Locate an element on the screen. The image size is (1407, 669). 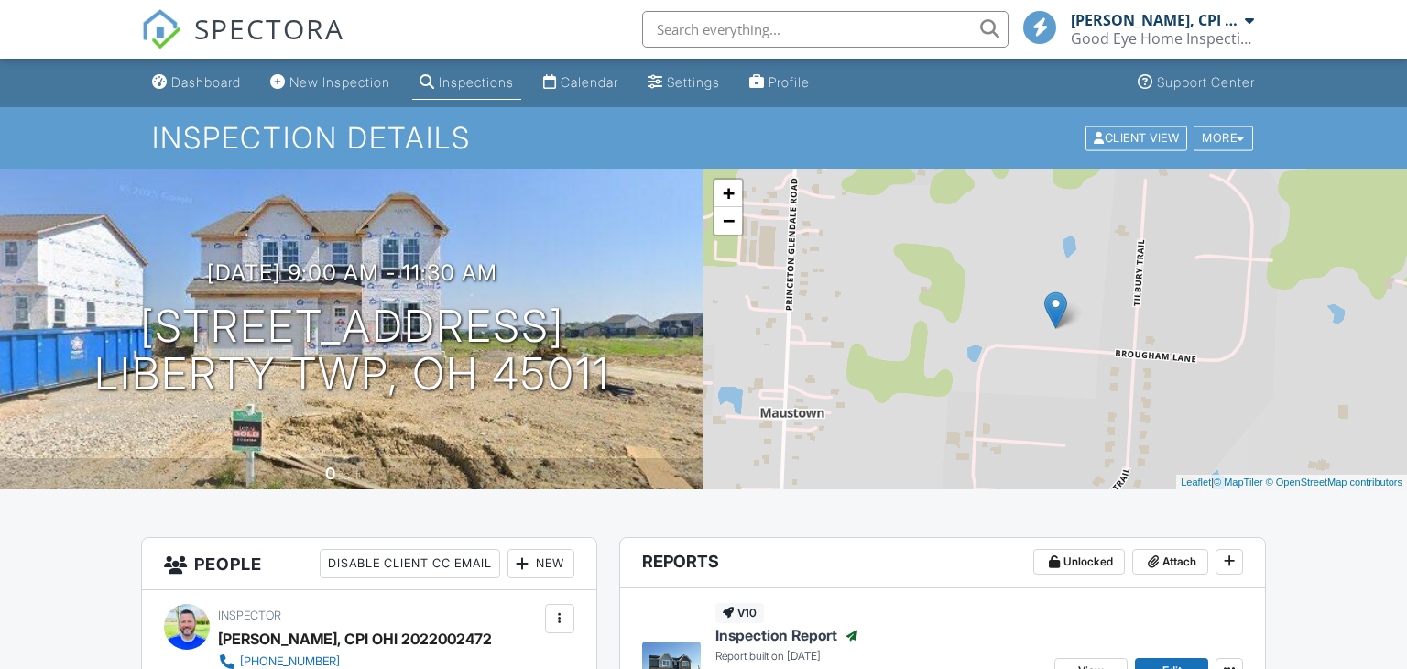
div: More is located at coordinates (1223, 137).